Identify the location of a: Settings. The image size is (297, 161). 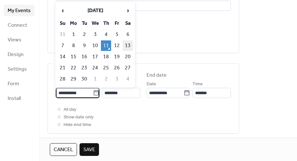
(19, 69).